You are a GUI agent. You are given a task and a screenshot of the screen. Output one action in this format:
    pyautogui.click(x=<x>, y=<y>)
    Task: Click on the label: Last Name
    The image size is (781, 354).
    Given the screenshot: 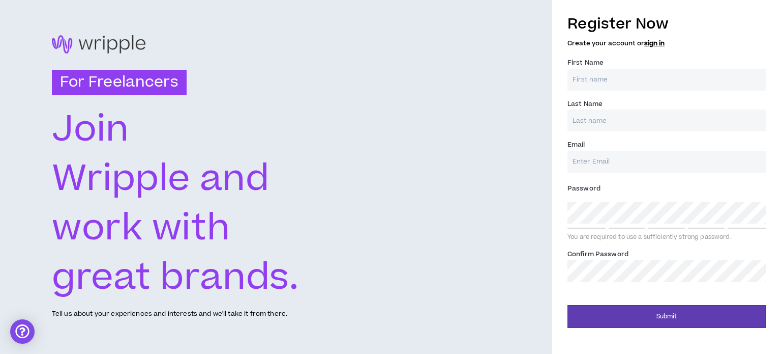 What is the action you would take?
    pyautogui.click(x=585, y=104)
    